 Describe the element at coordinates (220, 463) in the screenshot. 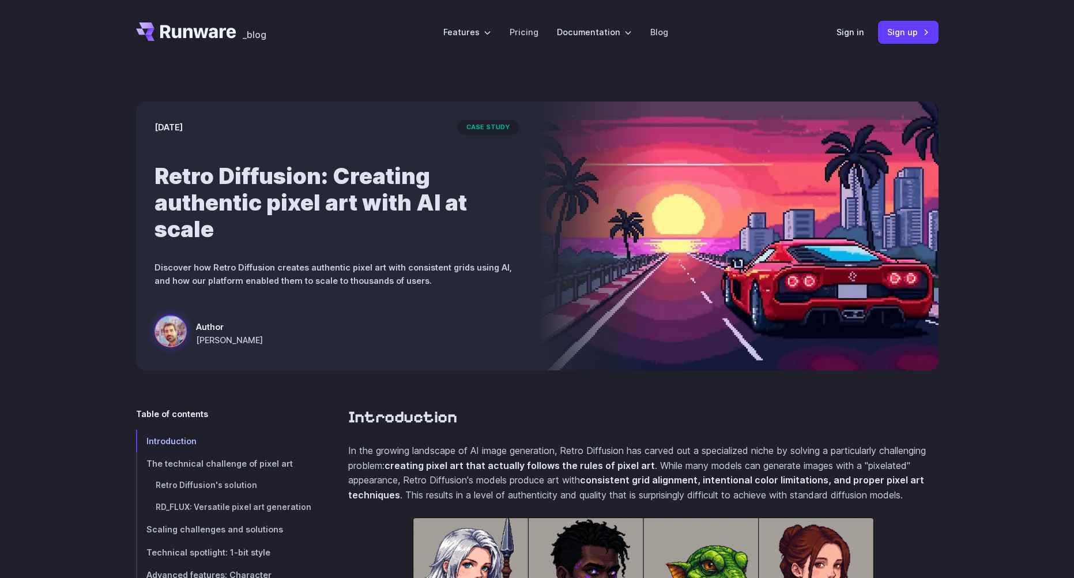

I see `span: The technical challenge of pixel art` at that location.